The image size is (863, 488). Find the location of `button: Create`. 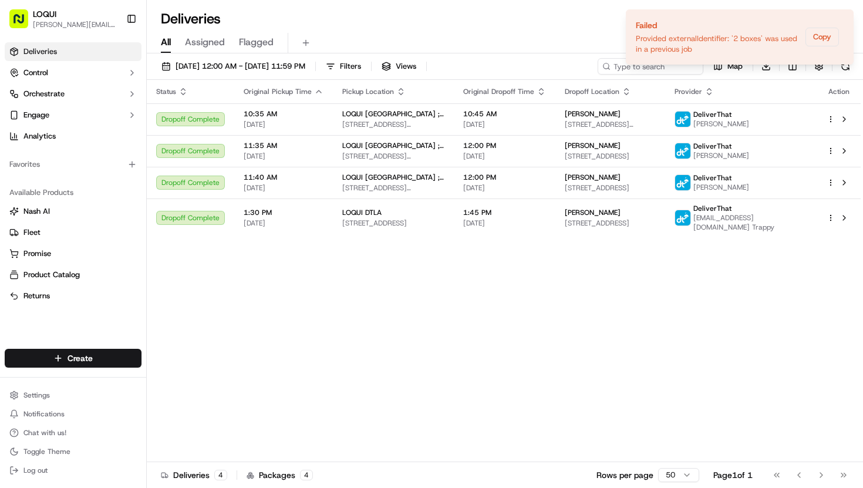

button: Create is located at coordinates (73, 358).